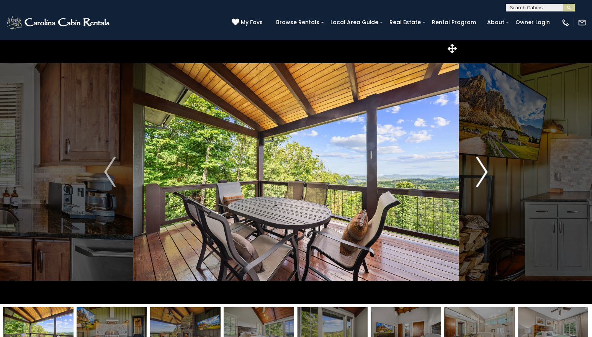 This screenshot has width=592, height=337. What do you see at coordinates (405, 22) in the screenshot?
I see `a: Real Estate` at bounding box center [405, 22].